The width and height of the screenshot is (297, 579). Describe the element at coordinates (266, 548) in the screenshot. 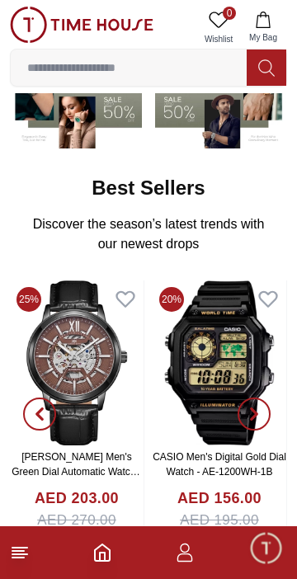

I see `div: Chat Widget` at that location.